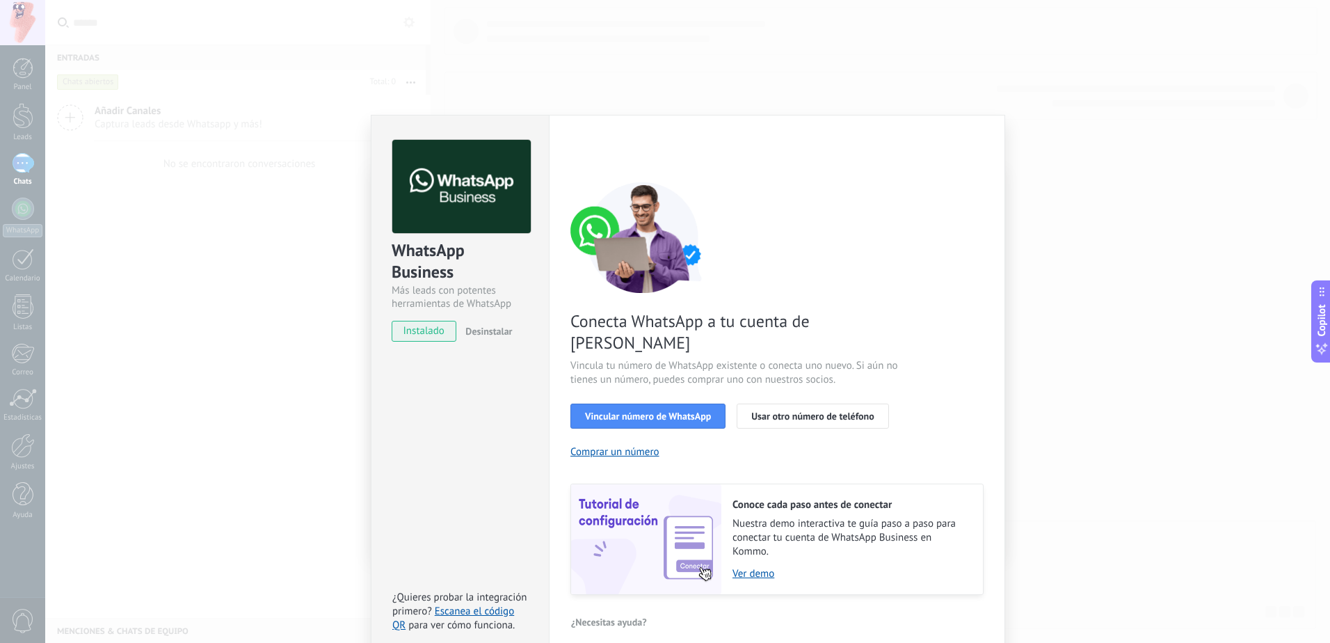 This screenshot has width=1330, height=643. What do you see at coordinates (609, 622) in the screenshot?
I see `span: ¿Necesitas ayuda?` at bounding box center [609, 622].